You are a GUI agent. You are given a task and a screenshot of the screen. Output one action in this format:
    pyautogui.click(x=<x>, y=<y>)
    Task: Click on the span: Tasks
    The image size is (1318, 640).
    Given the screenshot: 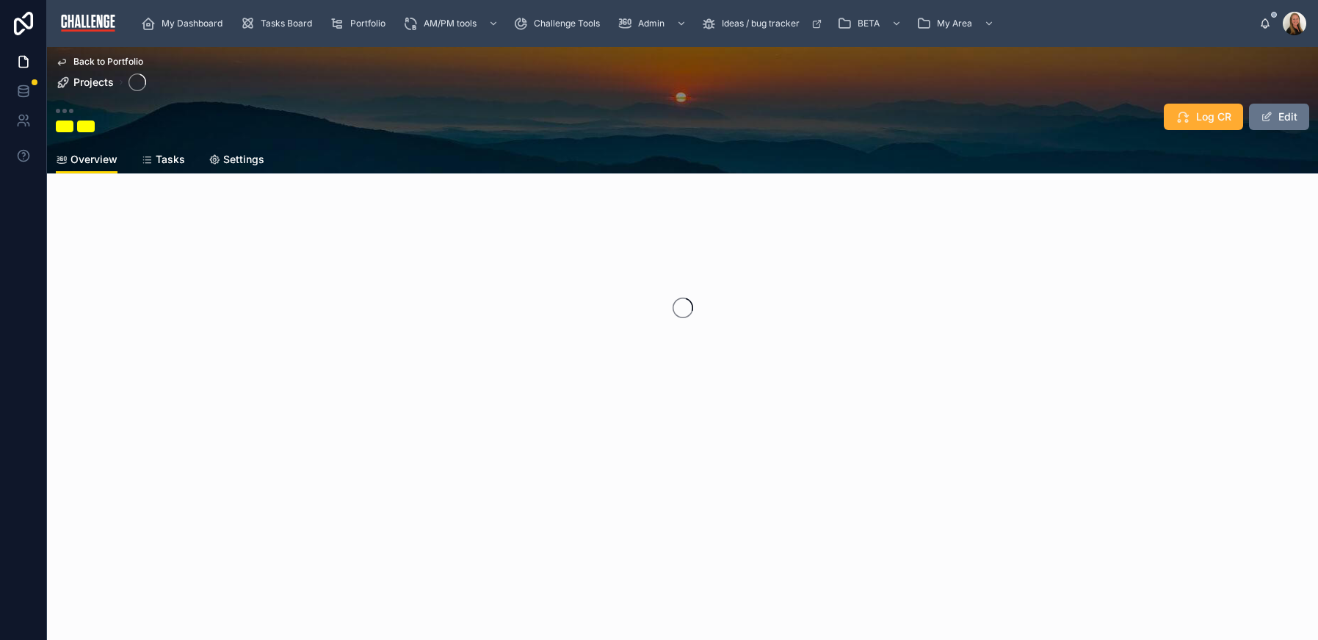 What is the action you would take?
    pyautogui.click(x=170, y=159)
    